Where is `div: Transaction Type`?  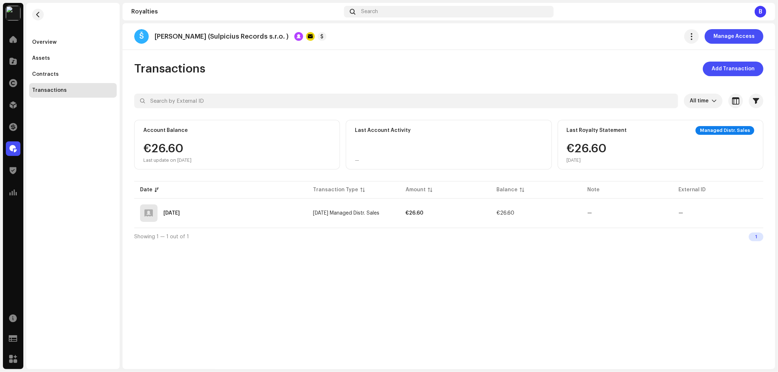 div: Transaction Type is located at coordinates (336, 190).